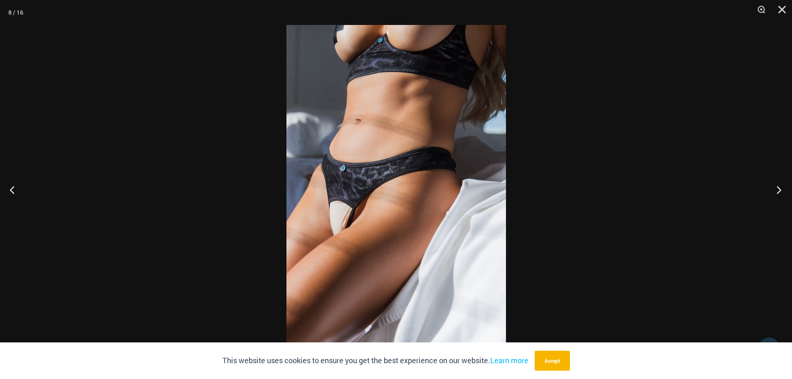 The image size is (792, 379). What do you see at coordinates (16, 12) in the screenshot?
I see `div: 8 / 16` at bounding box center [16, 12].